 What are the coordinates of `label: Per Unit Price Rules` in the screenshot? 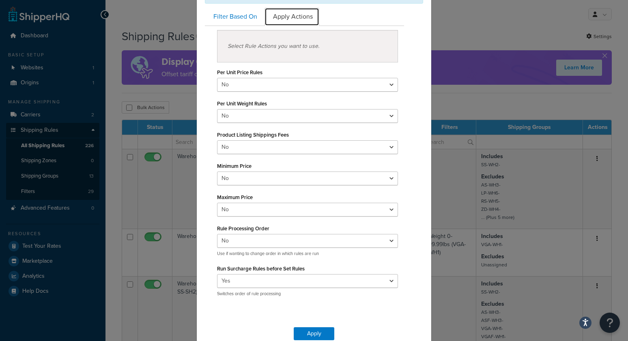 It's located at (240, 72).